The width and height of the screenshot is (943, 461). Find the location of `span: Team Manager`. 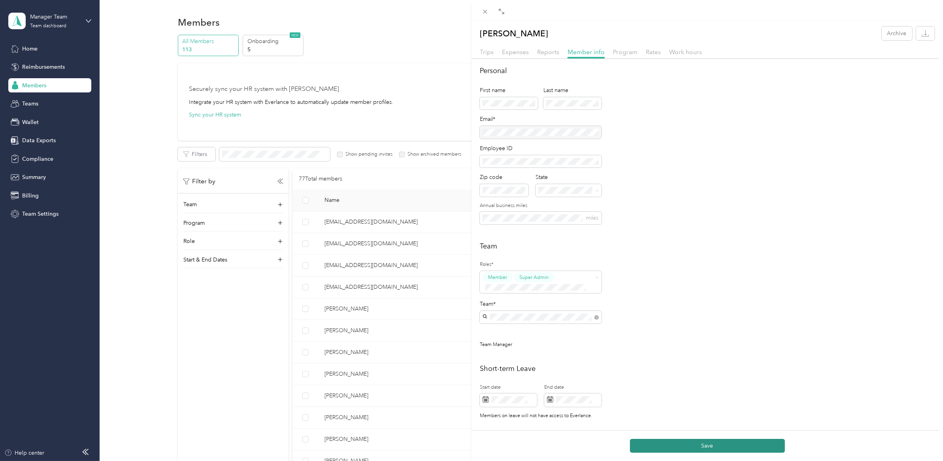

span: Team Manager is located at coordinates (496, 345).